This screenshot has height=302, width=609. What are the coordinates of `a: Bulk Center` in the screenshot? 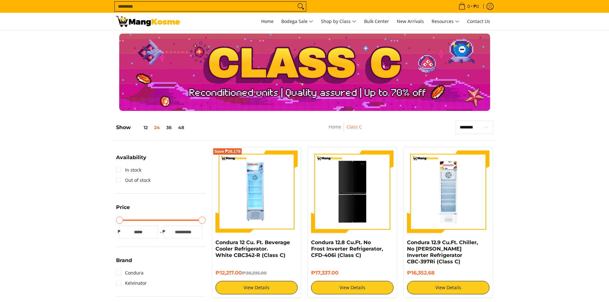 It's located at (377, 21).